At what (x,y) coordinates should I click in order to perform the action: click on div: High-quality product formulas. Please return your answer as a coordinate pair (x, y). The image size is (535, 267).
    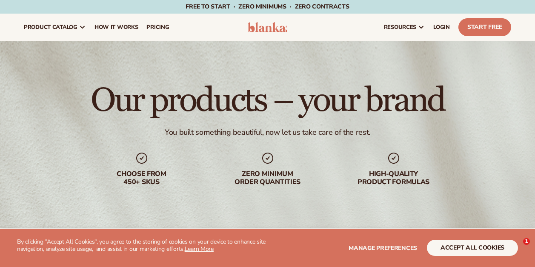
    Looking at the image, I should click on (394, 178).